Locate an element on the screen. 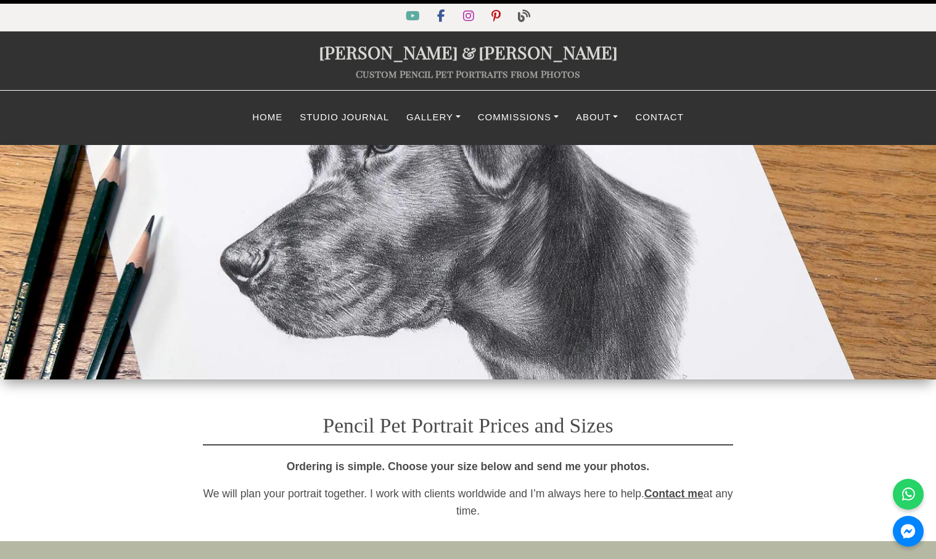  a: Gallery is located at coordinates (434, 117).